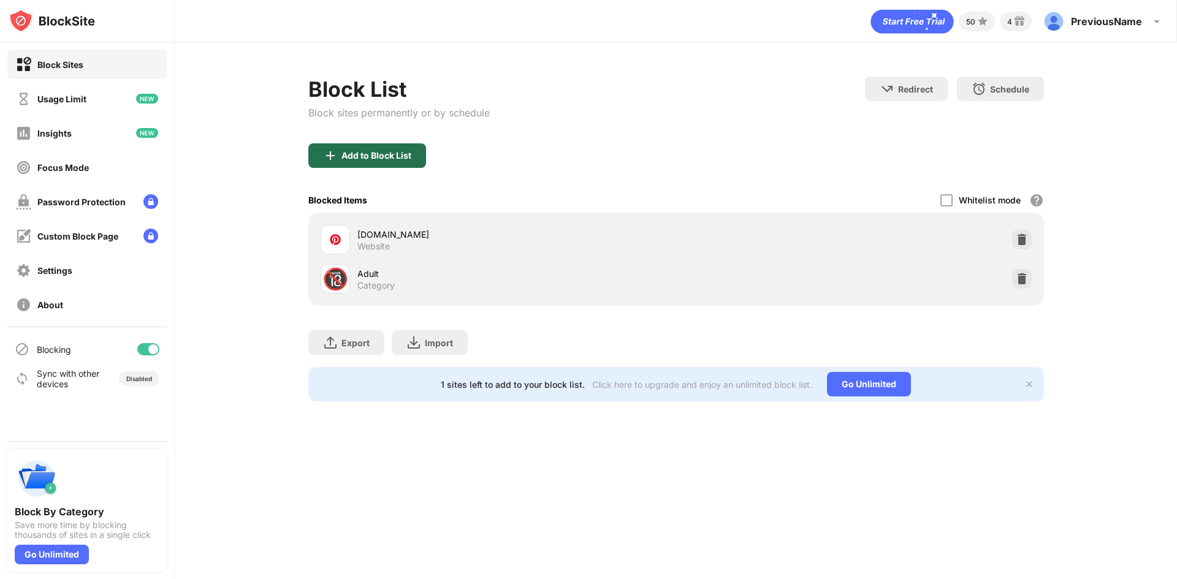  Describe the element at coordinates (63, 167) in the screenshot. I see `div: Focus Mode` at that location.